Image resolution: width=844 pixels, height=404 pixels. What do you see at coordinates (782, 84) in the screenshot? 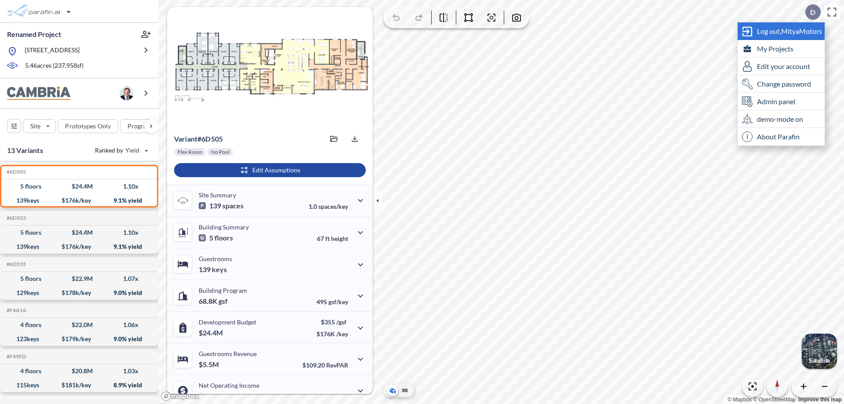
I see `div: Change password` at bounding box center [782, 84].